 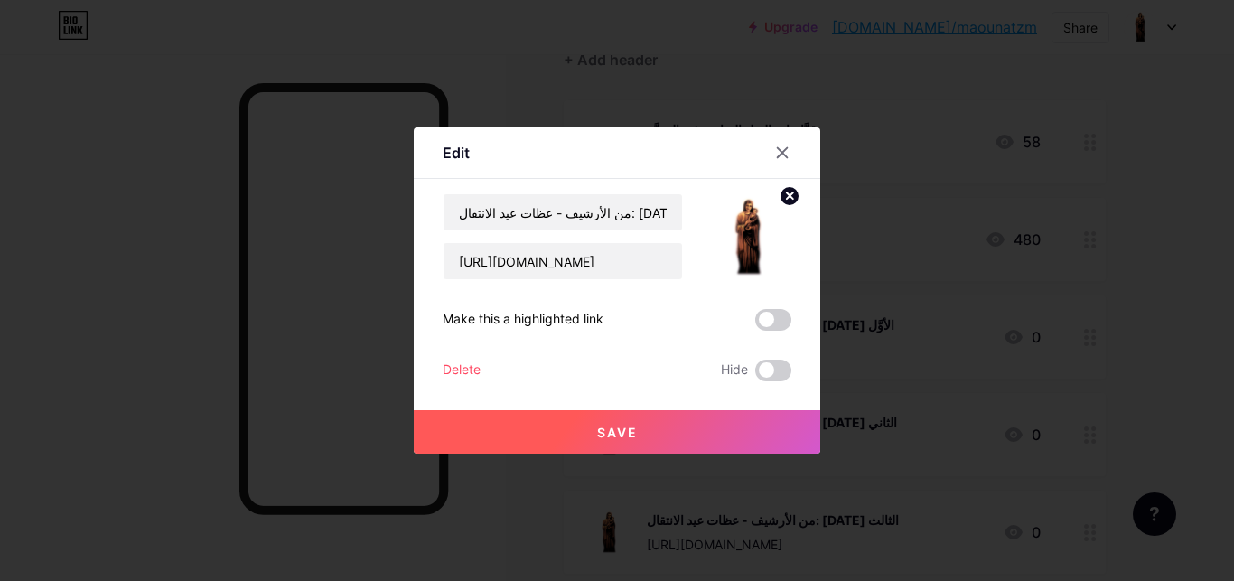 What do you see at coordinates (563, 261) in the screenshot?
I see `input: URL` at bounding box center [563, 261].